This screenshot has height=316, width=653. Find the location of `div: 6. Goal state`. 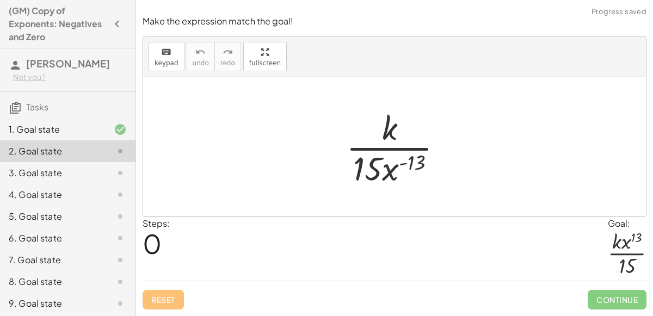

div: 6. Goal state is located at coordinates (52, 238).